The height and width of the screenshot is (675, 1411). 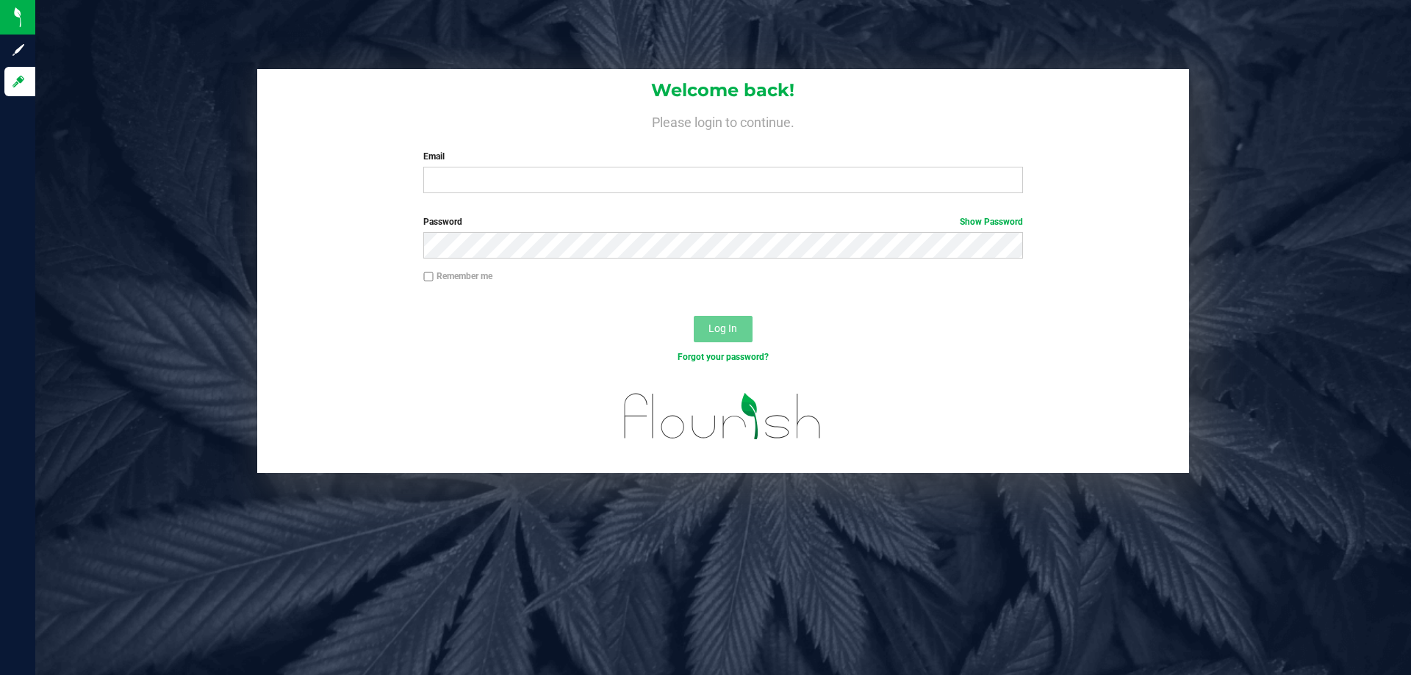 I want to click on span: Password, so click(x=442, y=222).